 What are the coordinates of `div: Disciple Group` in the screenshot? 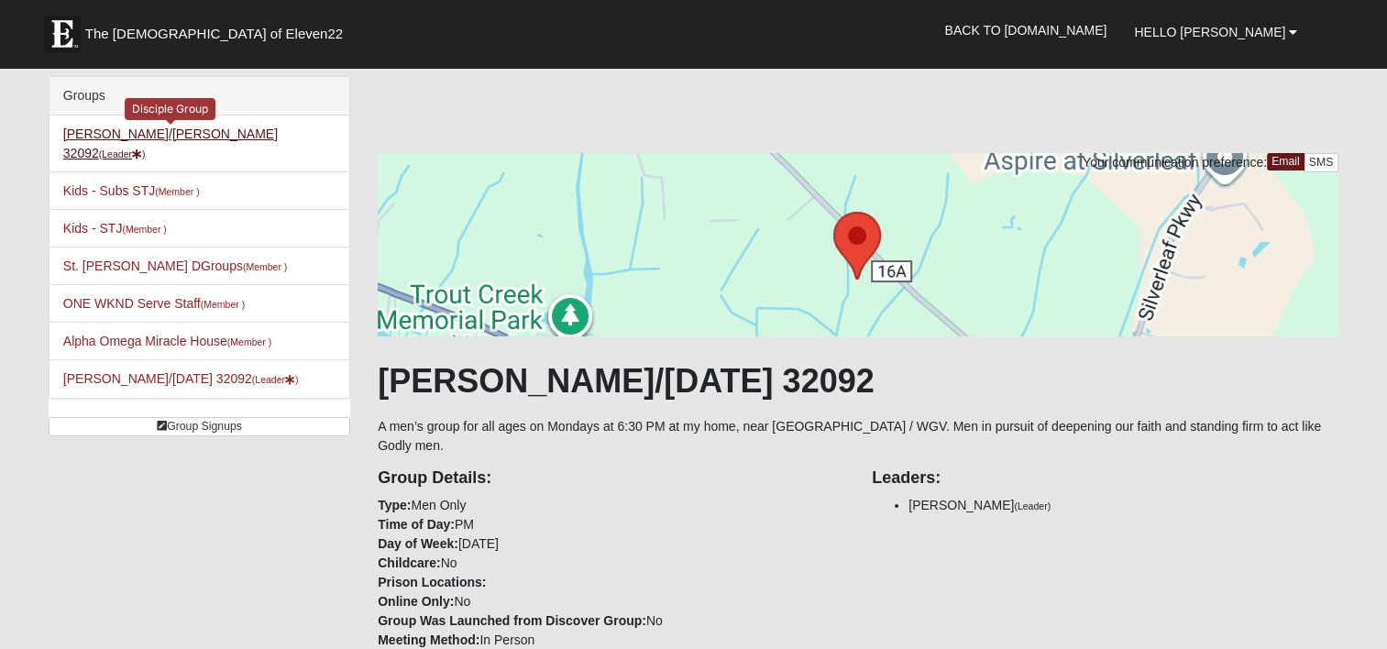 It's located at (170, 108).